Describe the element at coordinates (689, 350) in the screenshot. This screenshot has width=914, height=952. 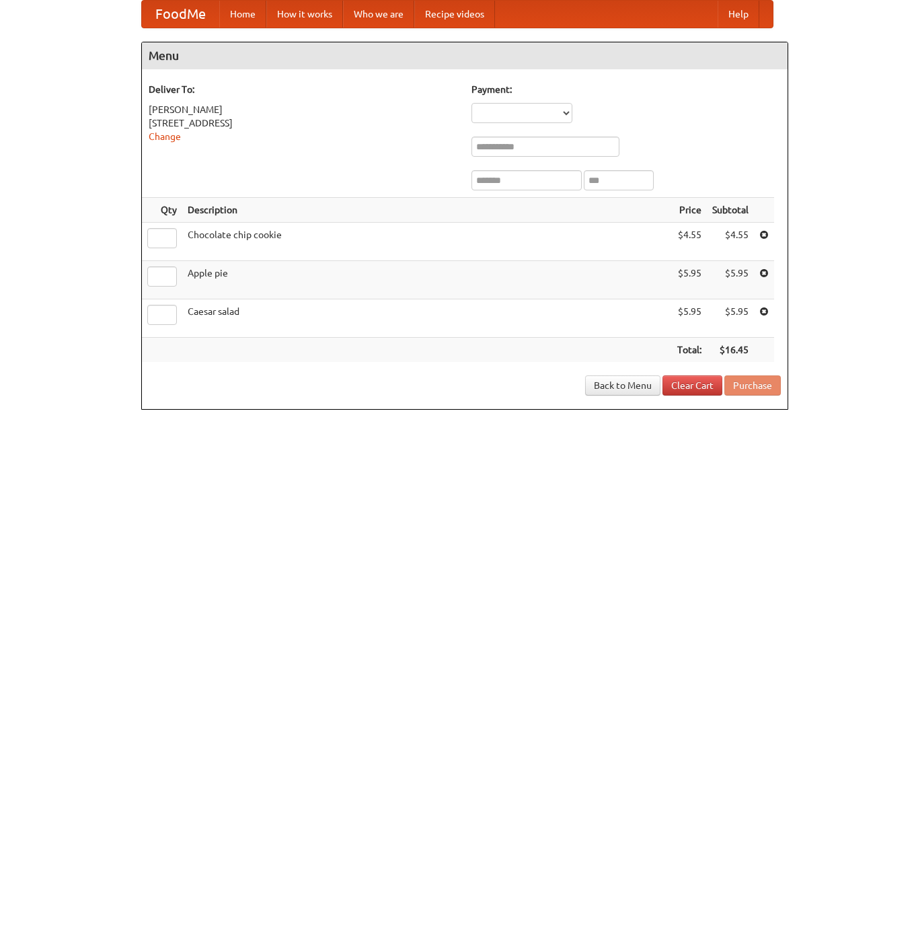
I see `th: Total:` at that location.